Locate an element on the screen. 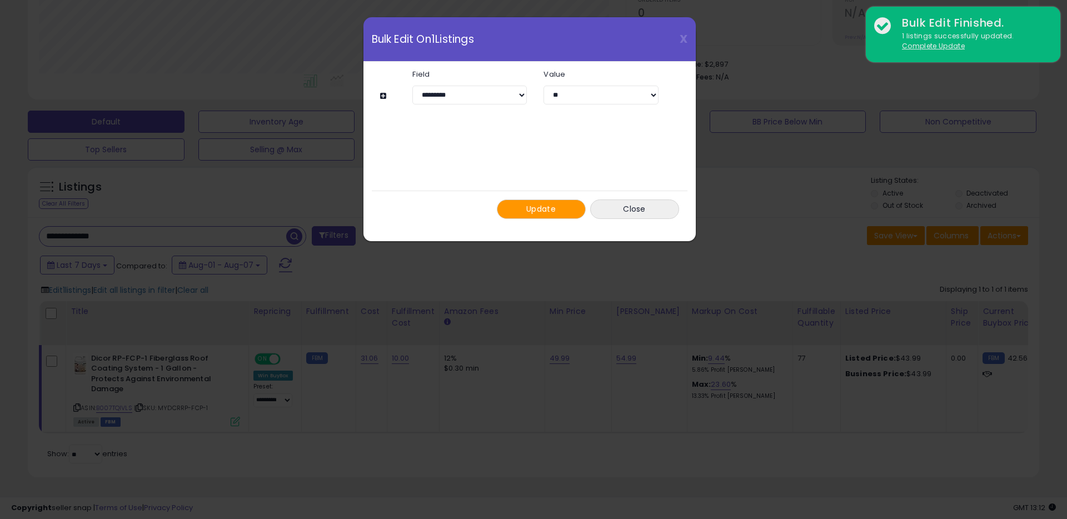 The width and height of the screenshot is (1067, 519). div: Bulk Edit Finished. is located at coordinates (973, 23).